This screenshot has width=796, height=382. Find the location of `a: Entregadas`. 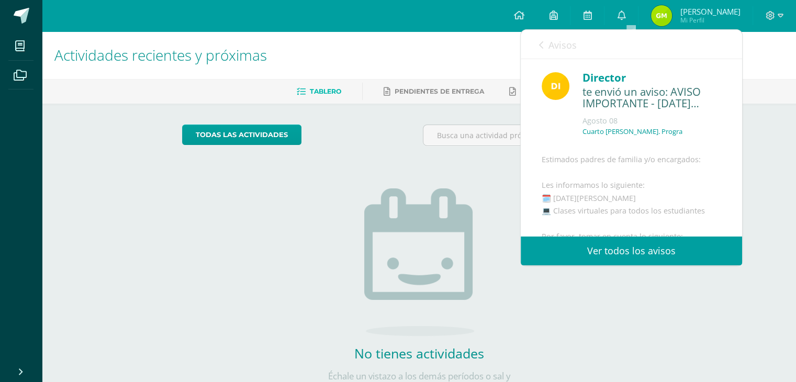

a: Entregadas is located at coordinates (538, 92).